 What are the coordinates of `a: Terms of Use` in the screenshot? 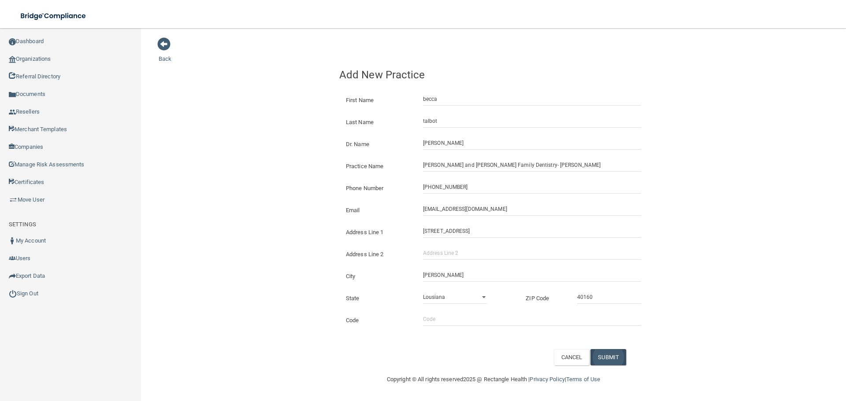 It's located at (583, 379).